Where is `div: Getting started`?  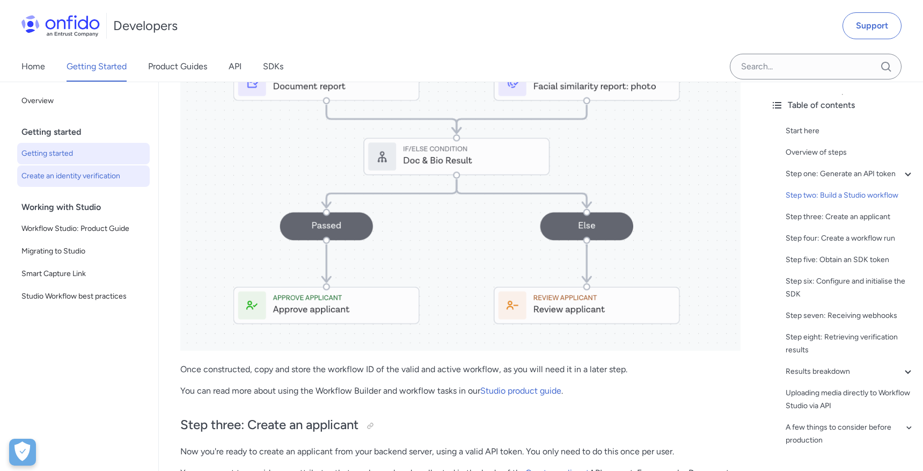 div: Getting started is located at coordinates (87, 132).